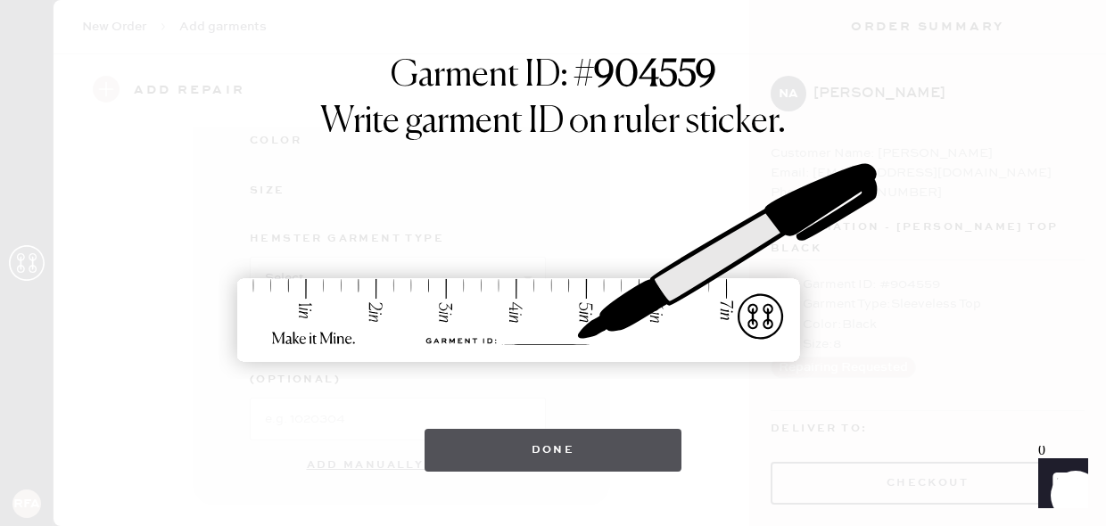 The image size is (1106, 526). I want to click on button: Done, so click(553, 450).